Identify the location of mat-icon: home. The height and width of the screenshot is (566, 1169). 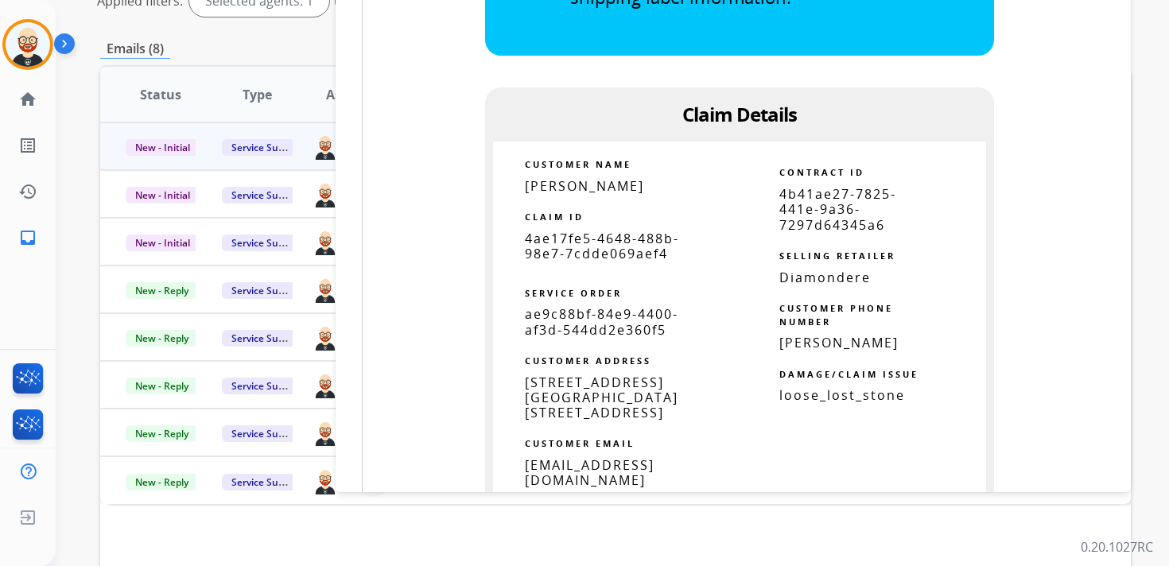
(28, 99).